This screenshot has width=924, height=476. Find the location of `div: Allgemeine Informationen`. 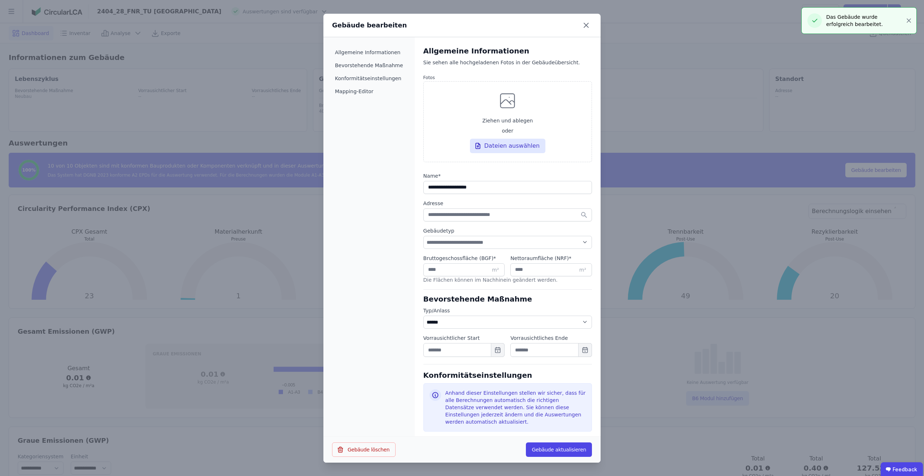

div: Allgemeine Informationen is located at coordinates (507, 51).